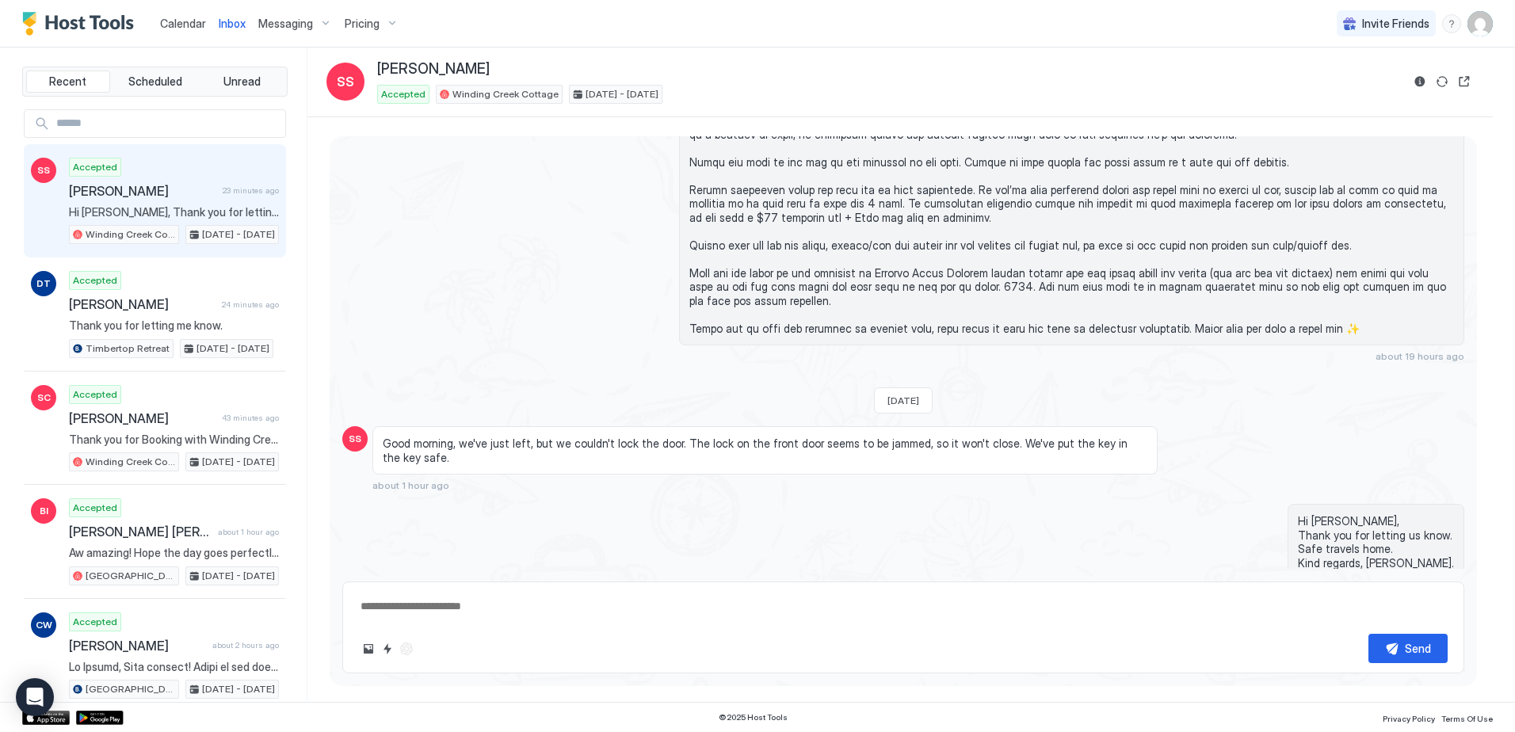  Describe the element at coordinates (250, 304) in the screenshot. I see `span: 24 minutes ago` at that location.